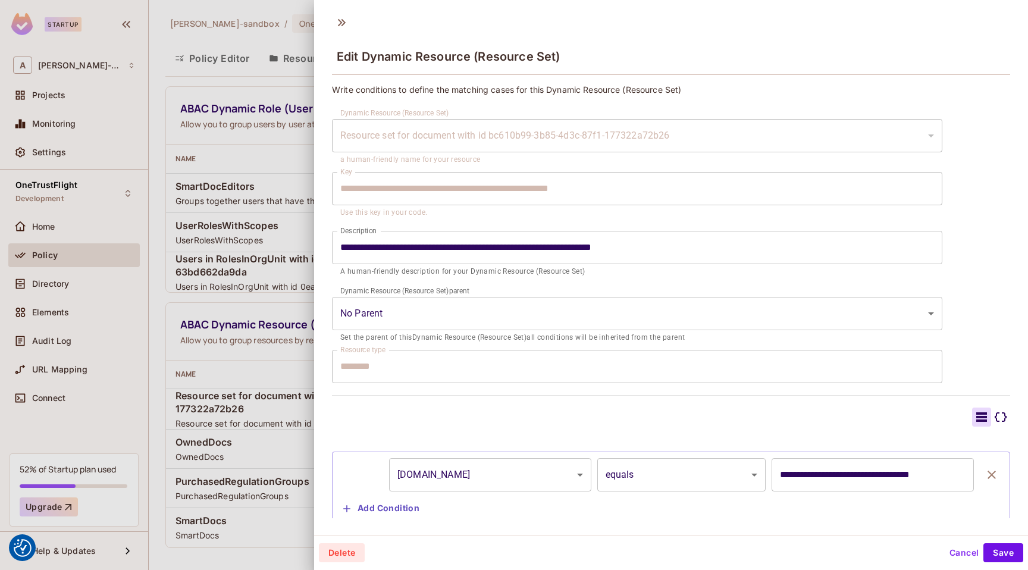  What do you see at coordinates (637, 272) in the screenshot?
I see `p: A human-friendly description for your Dynamic Resource (Resource Set)` at bounding box center [637, 272].